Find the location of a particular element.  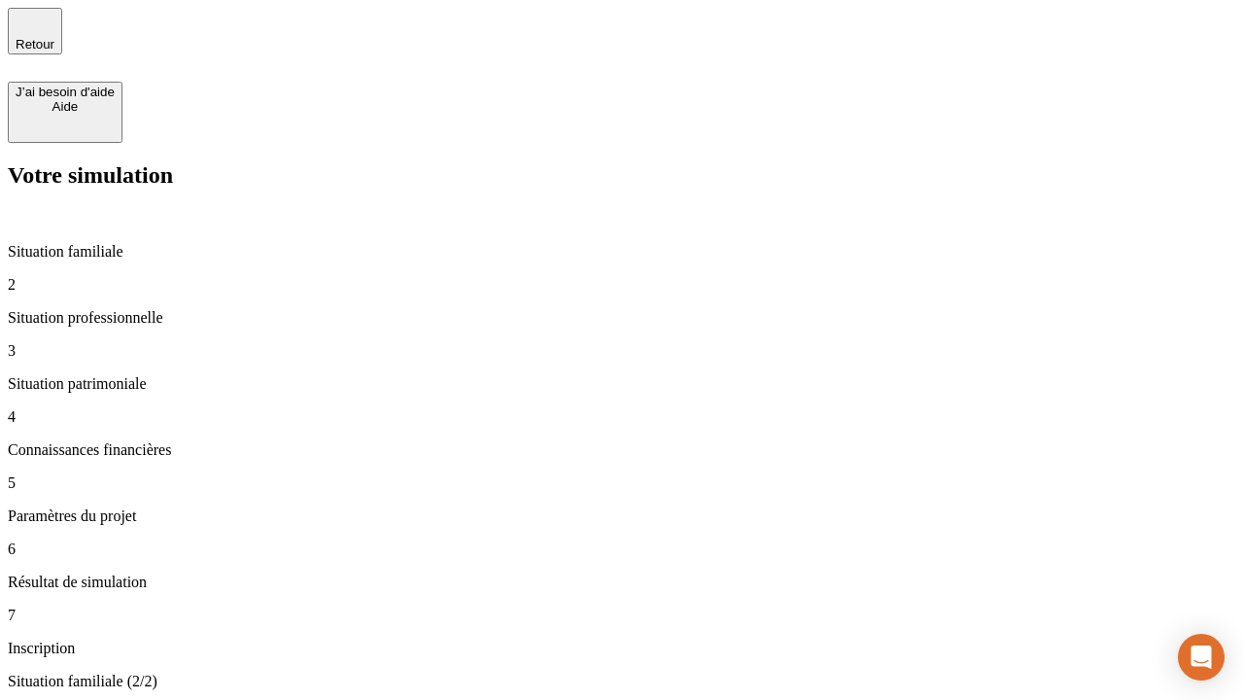

p: Situation professionnelle is located at coordinates (622, 318).